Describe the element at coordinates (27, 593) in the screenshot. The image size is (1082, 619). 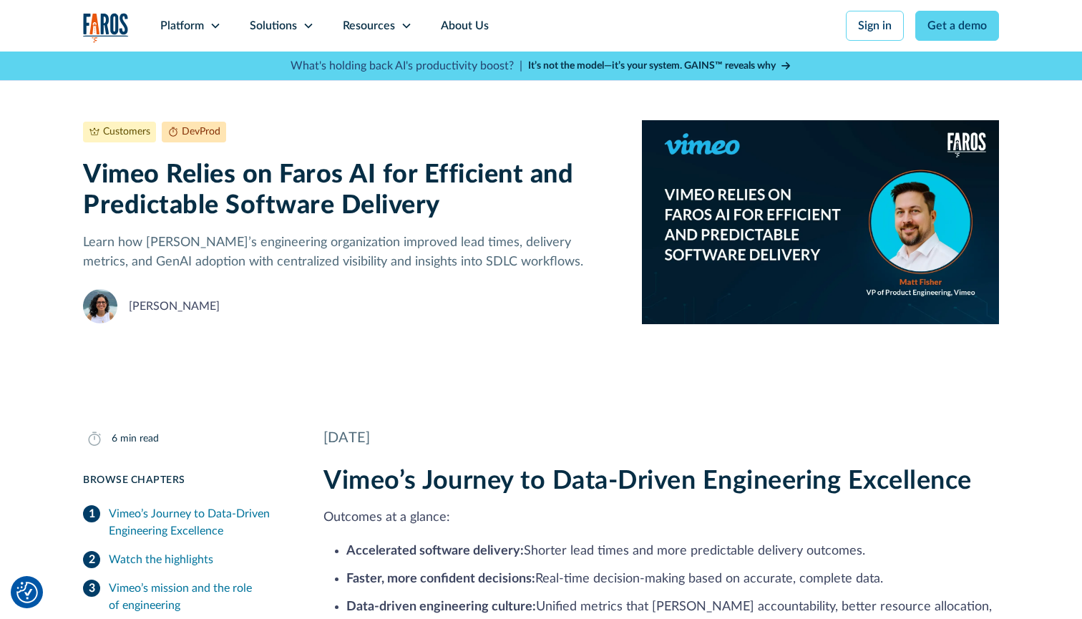
I see `button: Cookie Settings` at that location.